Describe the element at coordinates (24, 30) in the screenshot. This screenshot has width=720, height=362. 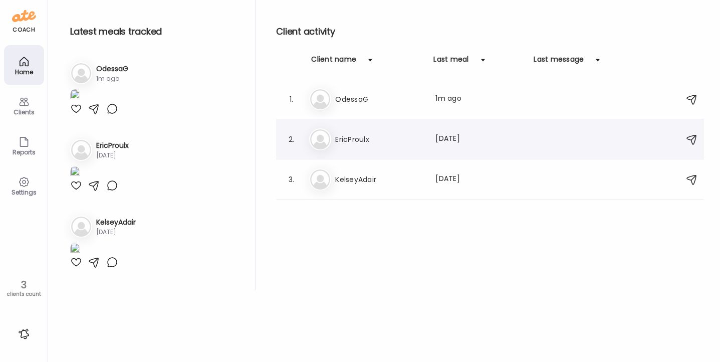
I see `div: coach` at that location.